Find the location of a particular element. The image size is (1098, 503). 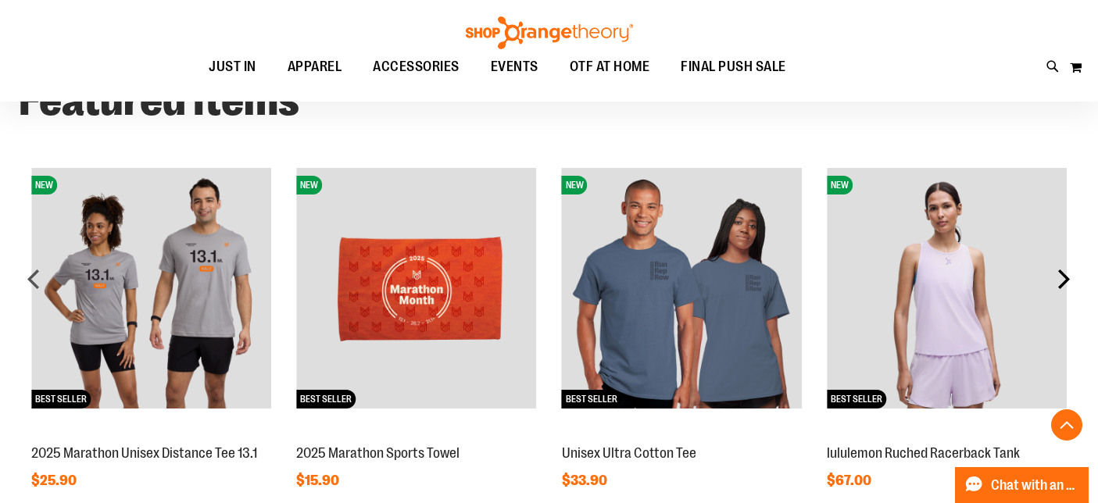

div: prev is located at coordinates (34, 279).